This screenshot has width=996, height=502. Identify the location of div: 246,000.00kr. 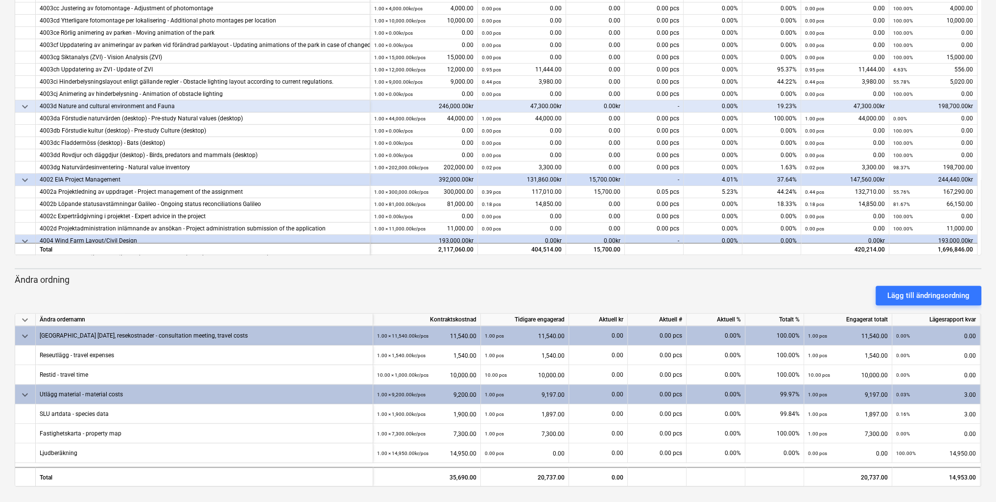
(424, 106).